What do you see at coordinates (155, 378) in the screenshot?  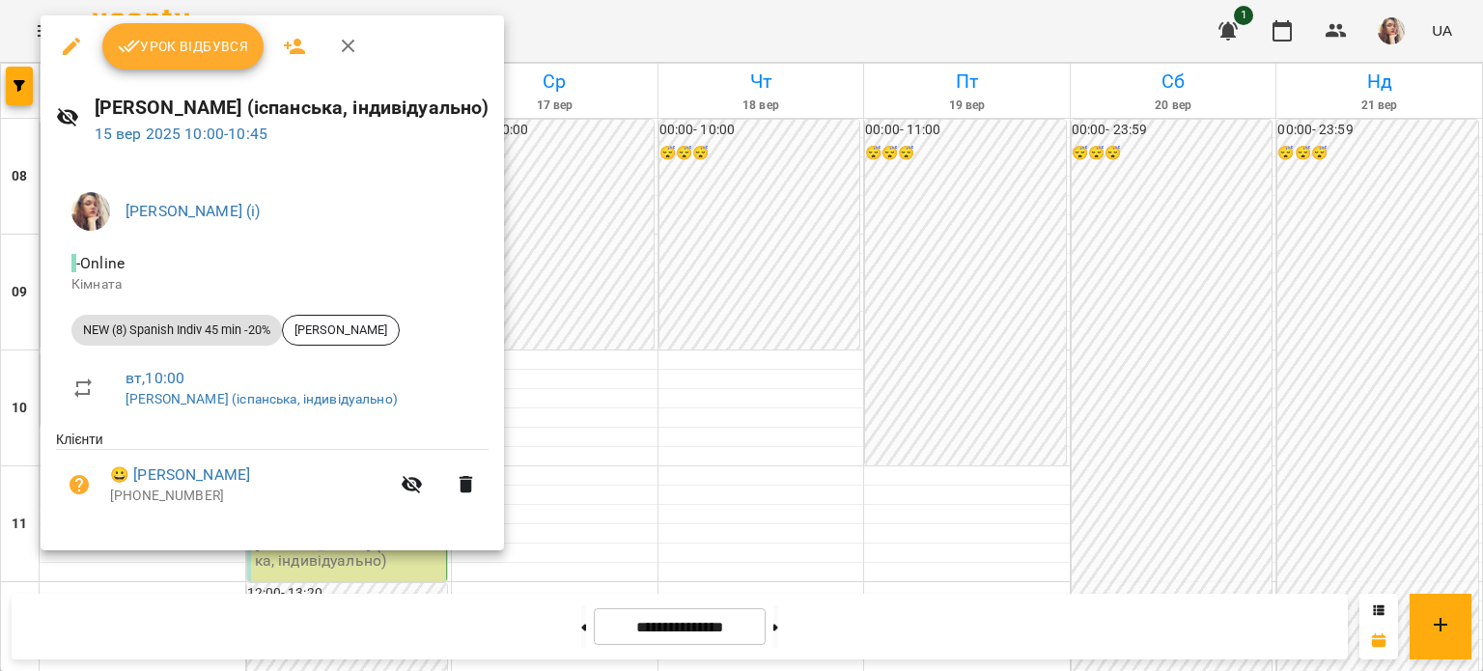 I see `a: вт , 10:00` at bounding box center [155, 378].